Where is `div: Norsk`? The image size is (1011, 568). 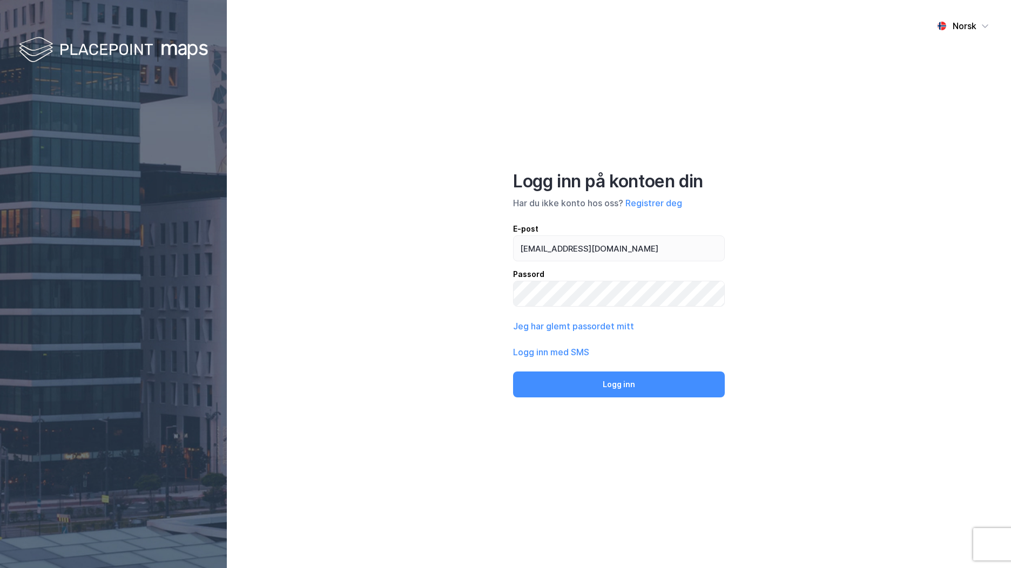 div: Norsk is located at coordinates (965, 26).